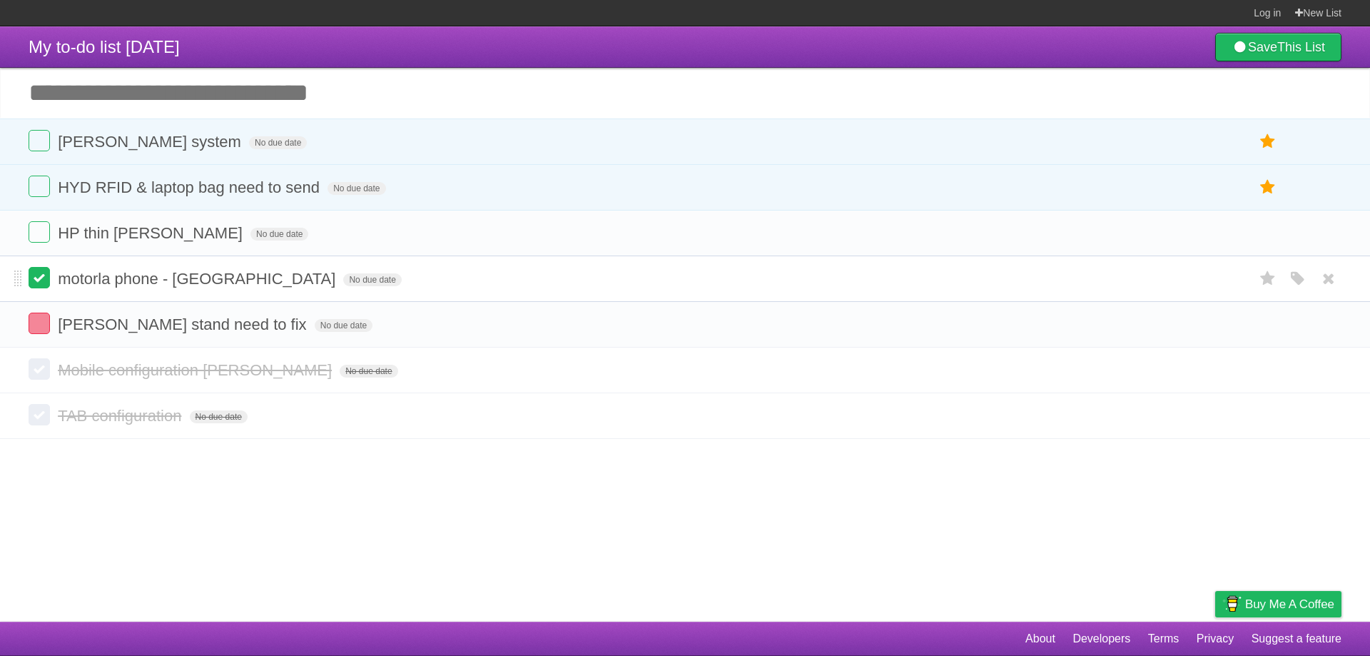 This screenshot has width=1370, height=656. Describe the element at coordinates (121, 415) in the screenshot. I see `span: TAB configuration` at that location.